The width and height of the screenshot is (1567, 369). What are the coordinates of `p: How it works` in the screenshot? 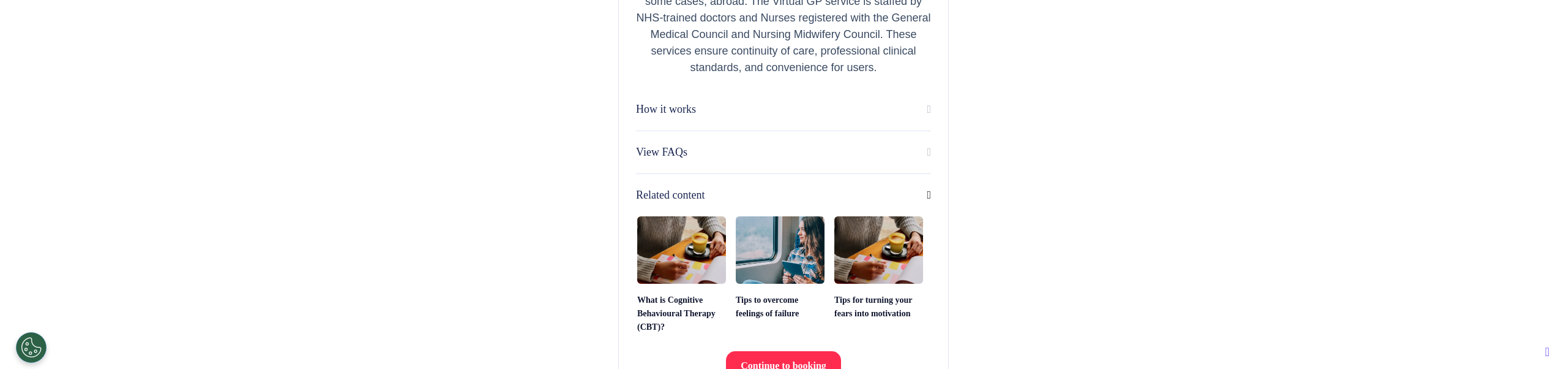 It's located at (666, 109).